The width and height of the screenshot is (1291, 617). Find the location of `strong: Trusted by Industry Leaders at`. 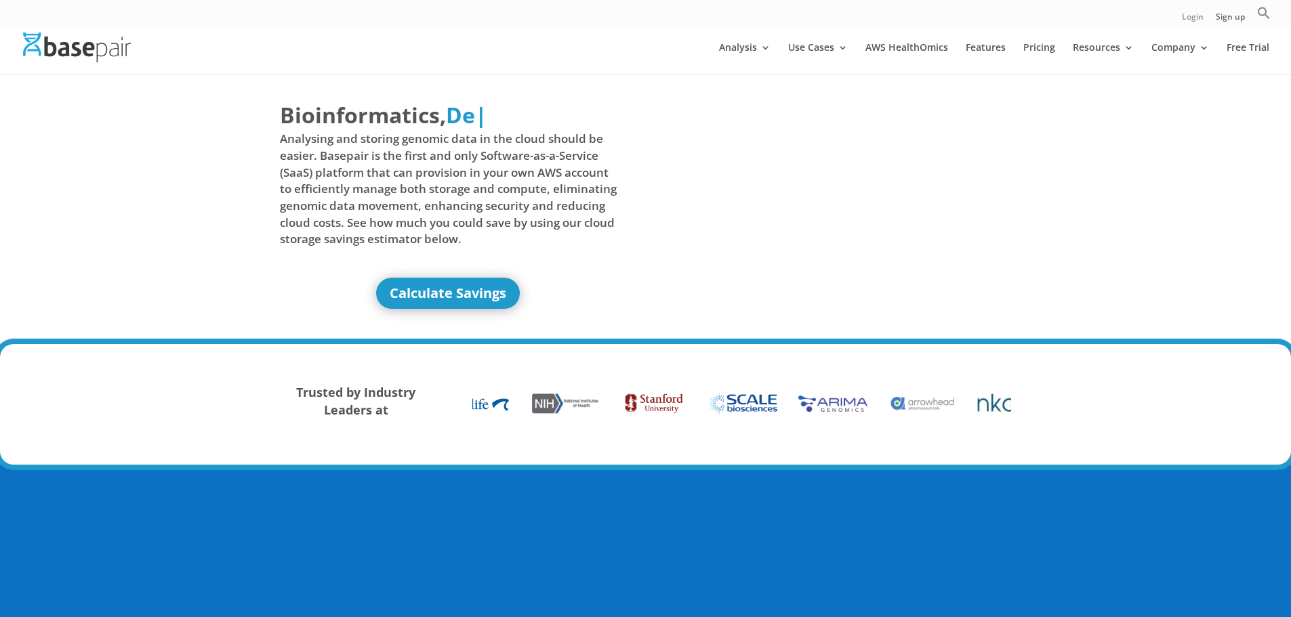

strong: Trusted by Industry Leaders at is located at coordinates (356, 401).